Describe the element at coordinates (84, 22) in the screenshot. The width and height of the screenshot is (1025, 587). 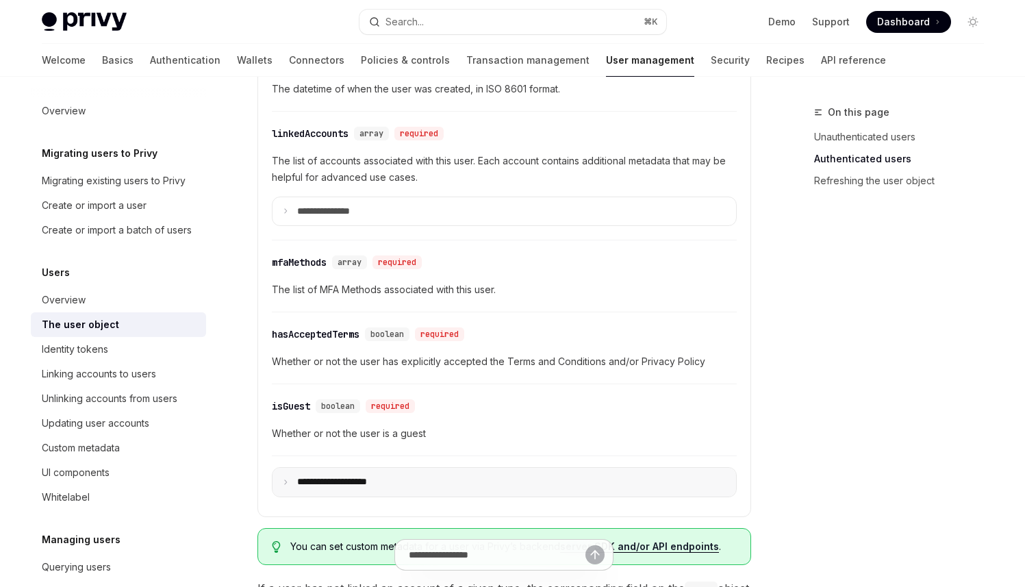
I see `img: light logo` at that location.